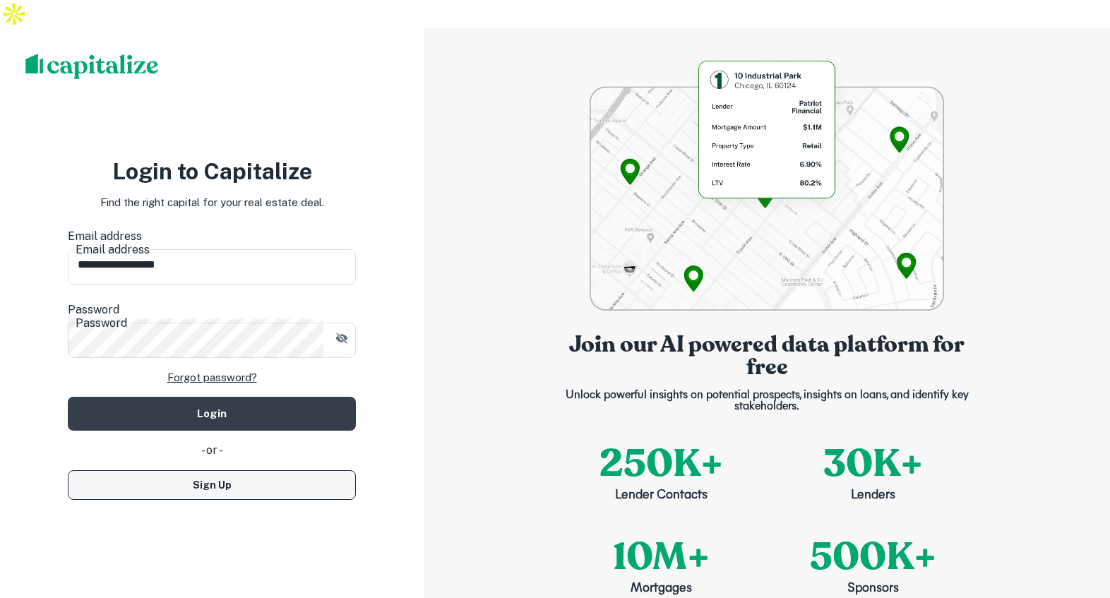  I want to click on p: Find the right capital for your real estate deal., so click(212, 203).